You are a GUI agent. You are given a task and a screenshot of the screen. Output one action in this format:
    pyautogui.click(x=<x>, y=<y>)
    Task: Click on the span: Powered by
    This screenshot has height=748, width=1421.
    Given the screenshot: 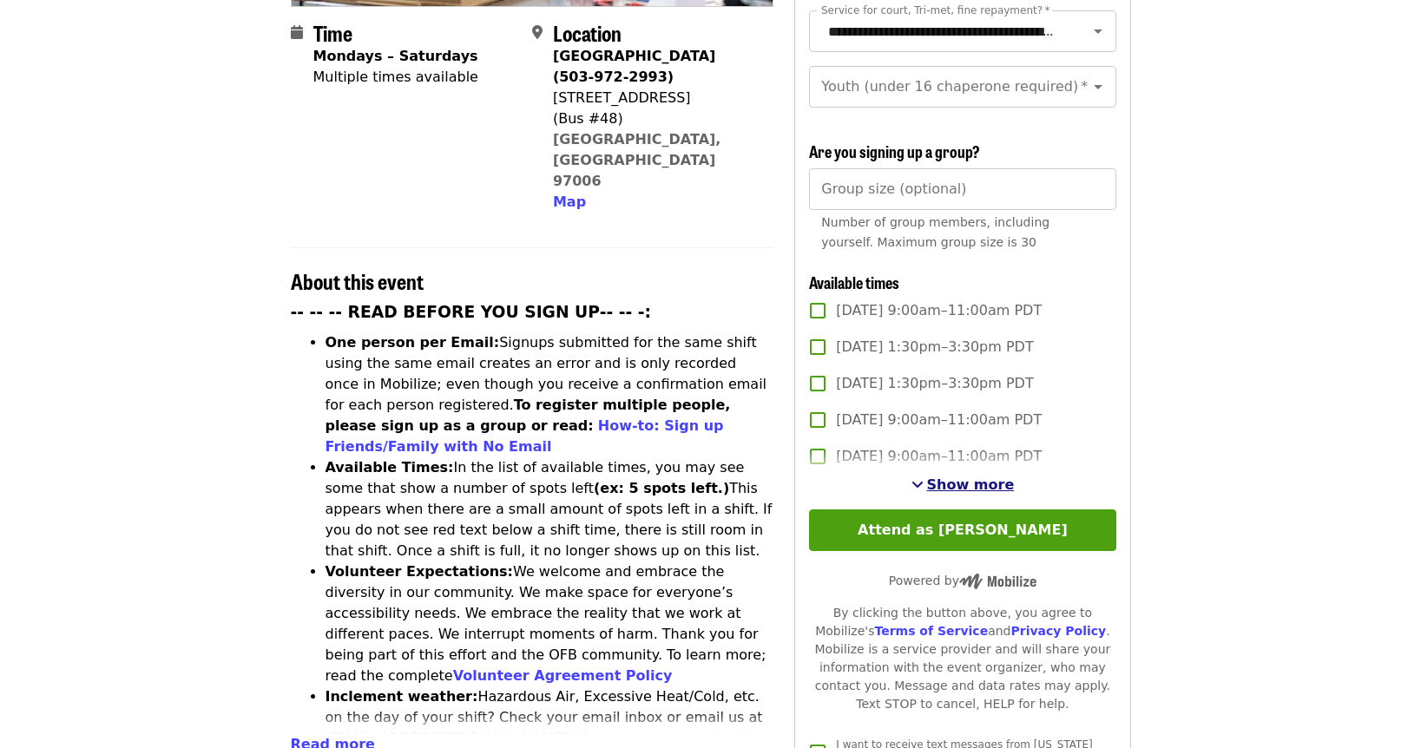 What is the action you would take?
    pyautogui.click(x=962, y=581)
    